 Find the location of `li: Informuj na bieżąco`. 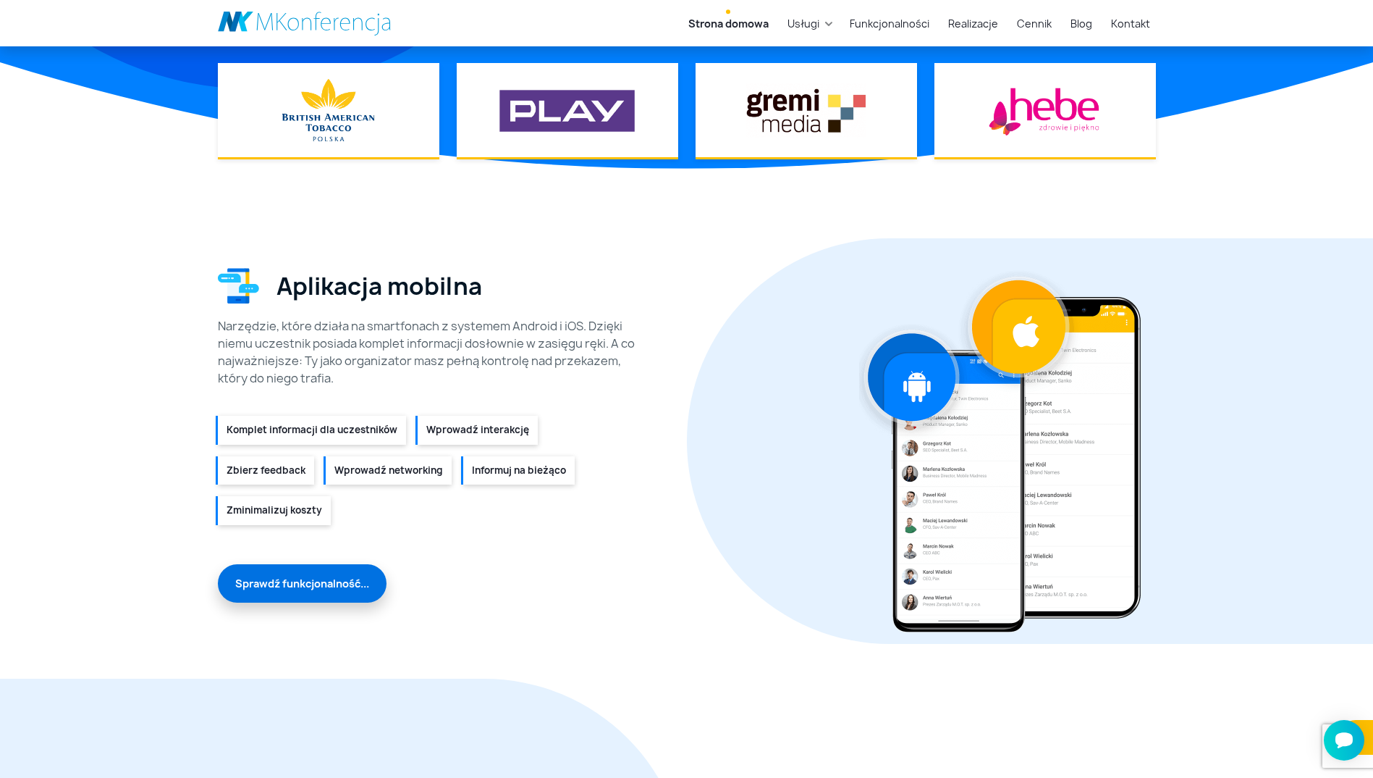

li: Informuj na bieżąco is located at coordinates (519, 471).